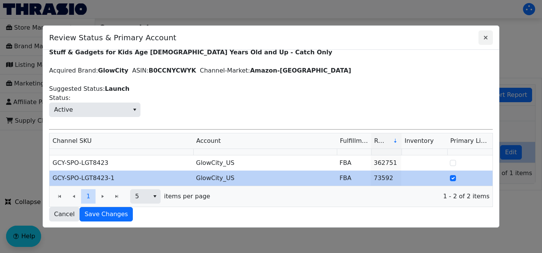 This screenshot has width=542, height=253. Describe the element at coordinates (264, 38) in the screenshot. I see `span: Review Status & Primary Account` at that location.